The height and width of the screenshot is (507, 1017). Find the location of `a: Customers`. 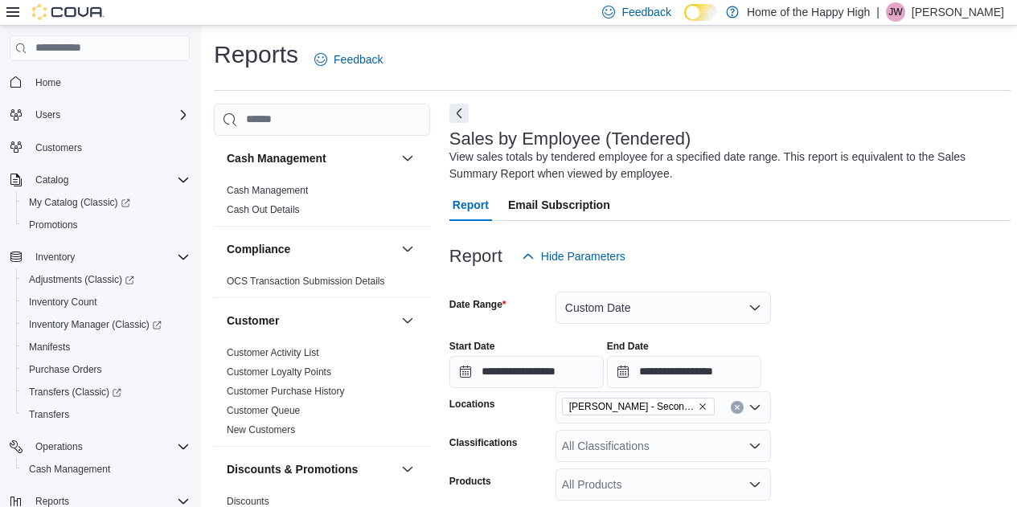

a: Customers is located at coordinates (59, 148).